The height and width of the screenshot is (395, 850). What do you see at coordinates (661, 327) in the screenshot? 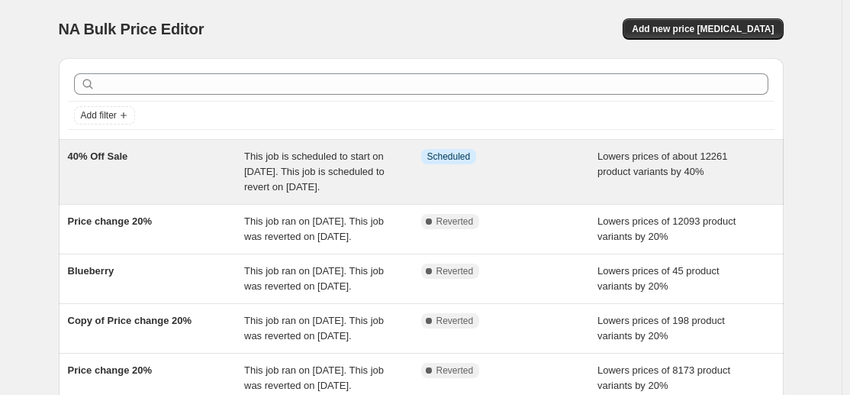
I see `span: Lowers prices of 198 product variants by 20%` at bounding box center [661, 327].